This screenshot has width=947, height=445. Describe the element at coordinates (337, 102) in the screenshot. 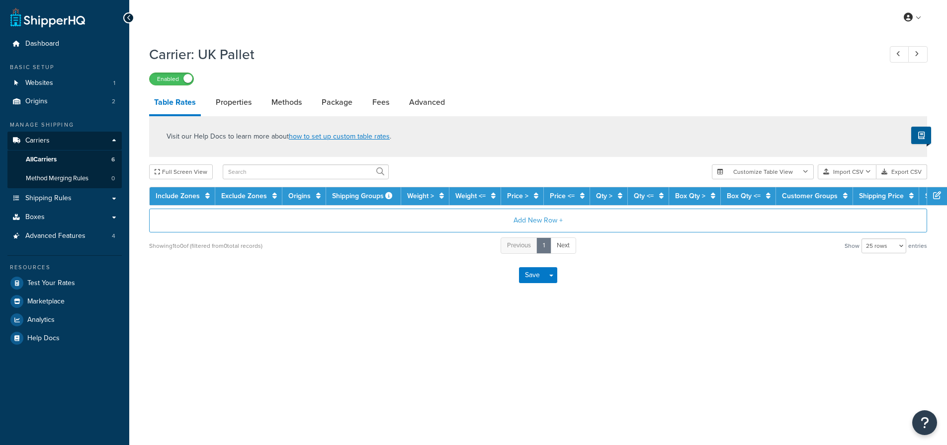

I see `a: Package` at that location.